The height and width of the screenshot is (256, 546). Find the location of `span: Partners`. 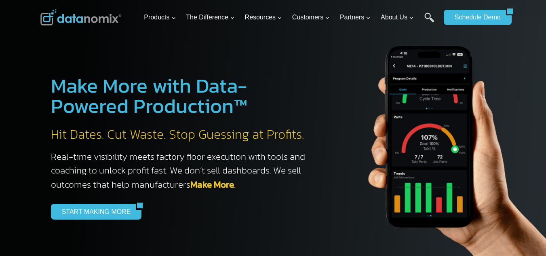

span: Partners is located at coordinates (355, 17).